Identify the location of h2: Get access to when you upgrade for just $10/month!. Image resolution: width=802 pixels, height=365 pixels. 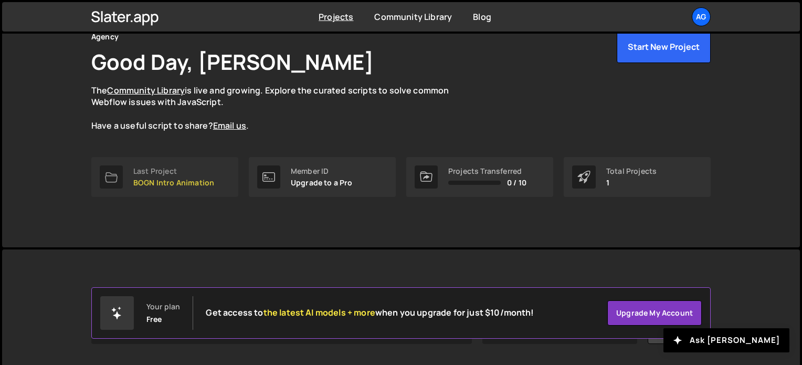
(369, 312).